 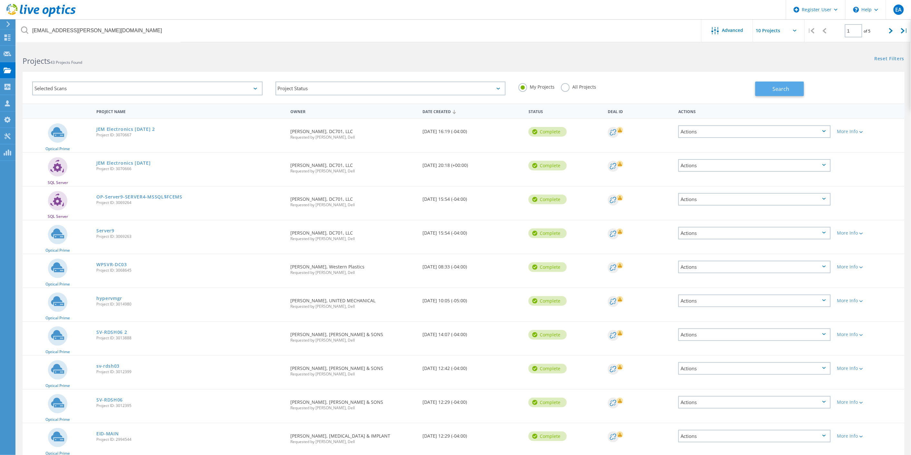 I want to click on span: SQL Server, so click(x=58, y=217).